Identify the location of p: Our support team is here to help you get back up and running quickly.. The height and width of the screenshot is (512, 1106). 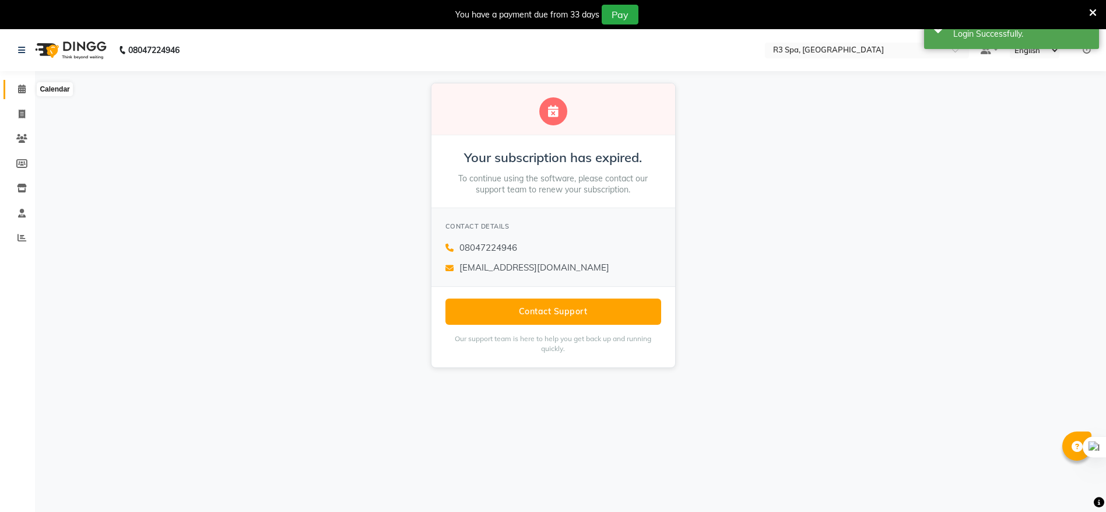
(553, 344).